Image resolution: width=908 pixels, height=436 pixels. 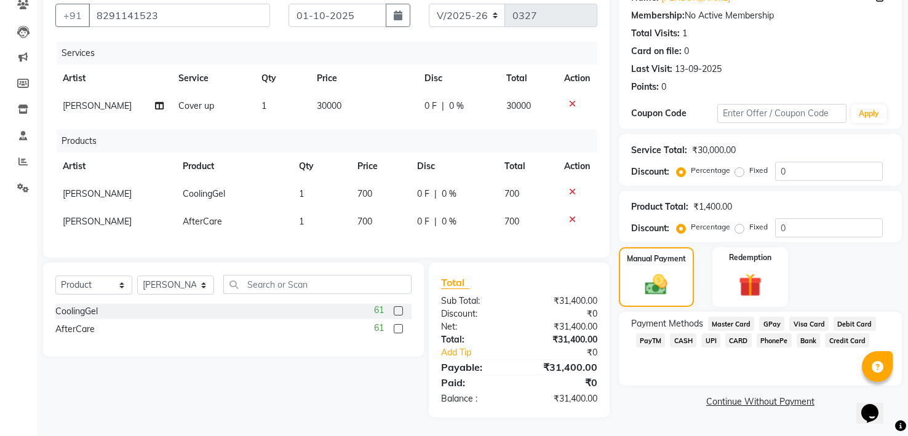 What do you see at coordinates (651, 340) in the screenshot?
I see `span: PayTM` at bounding box center [651, 340].